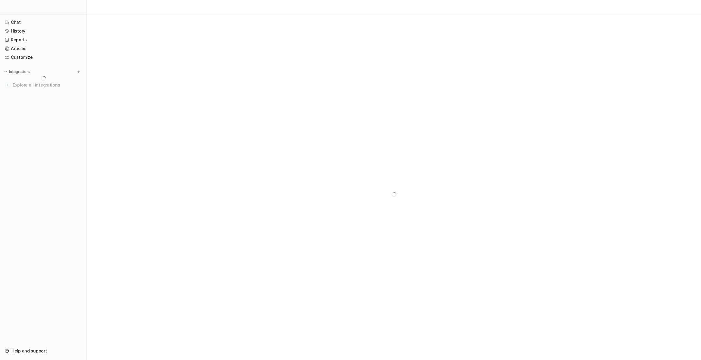  I want to click on a: Customize, so click(43, 57).